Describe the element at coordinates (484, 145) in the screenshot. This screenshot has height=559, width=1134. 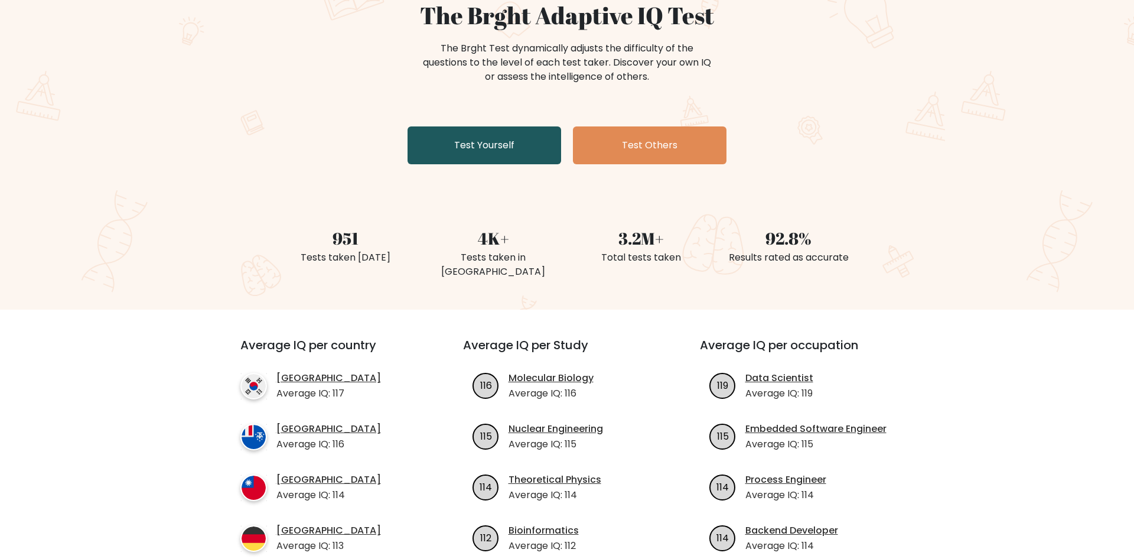
I see `a: Test Yourself` at that location.